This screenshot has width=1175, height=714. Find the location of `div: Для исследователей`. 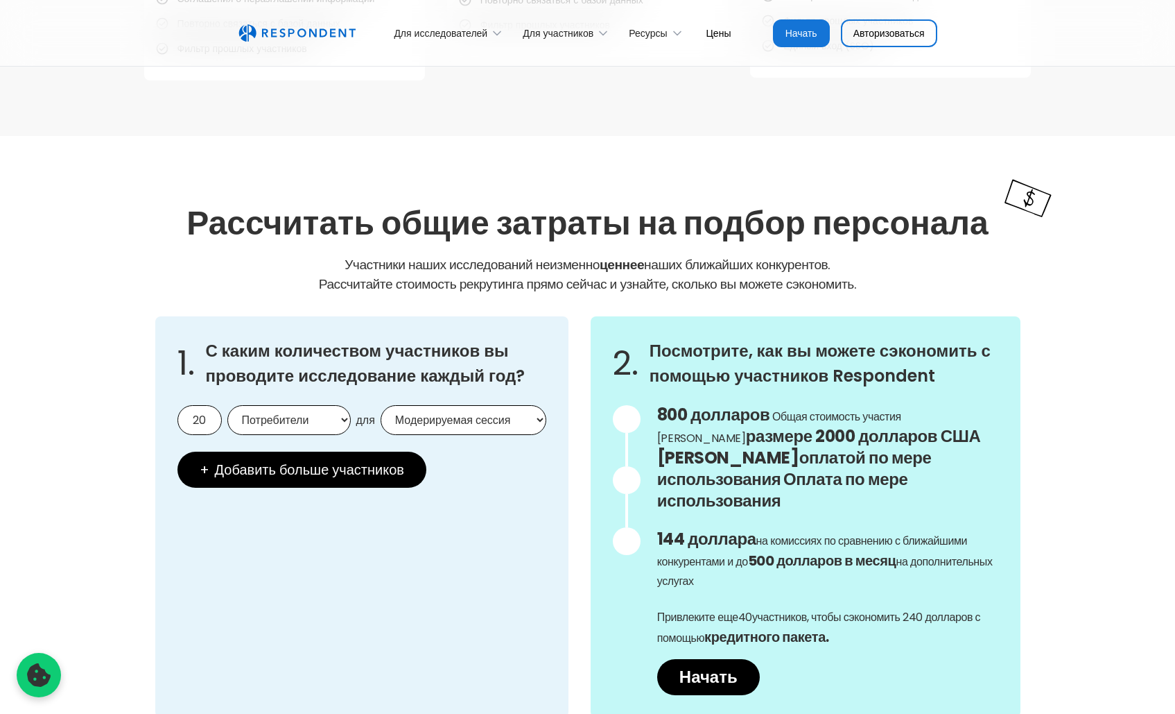

div: Для исследователей is located at coordinates (451, 33).